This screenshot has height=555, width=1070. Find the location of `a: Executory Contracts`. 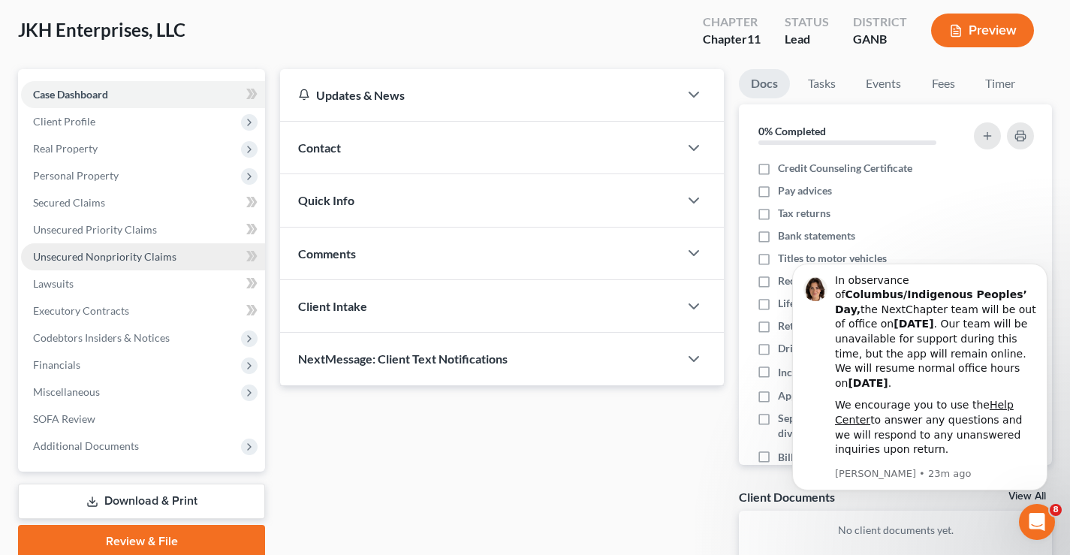

a: Executory Contracts is located at coordinates (143, 311).